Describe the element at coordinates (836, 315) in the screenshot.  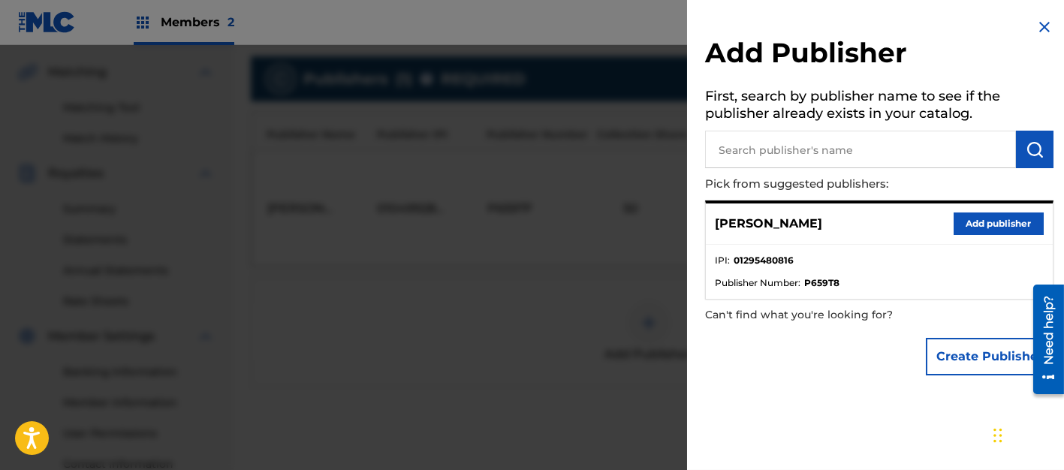
I see `p: Can't find what you're looking for?` at that location.